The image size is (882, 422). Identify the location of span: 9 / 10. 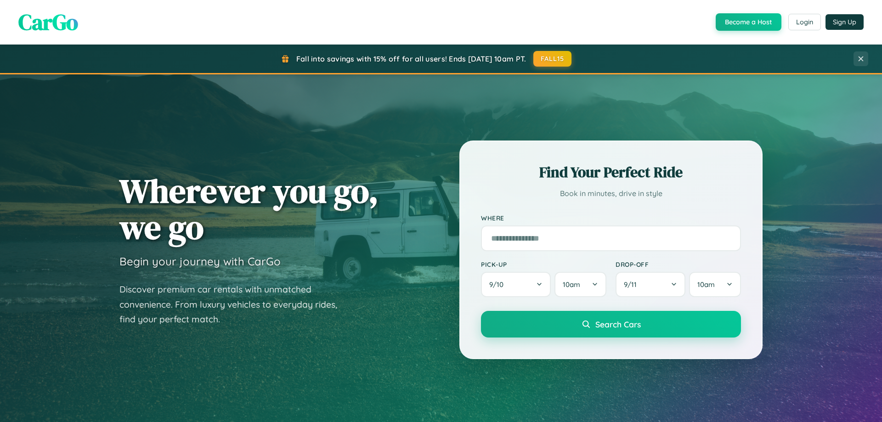
(498, 284).